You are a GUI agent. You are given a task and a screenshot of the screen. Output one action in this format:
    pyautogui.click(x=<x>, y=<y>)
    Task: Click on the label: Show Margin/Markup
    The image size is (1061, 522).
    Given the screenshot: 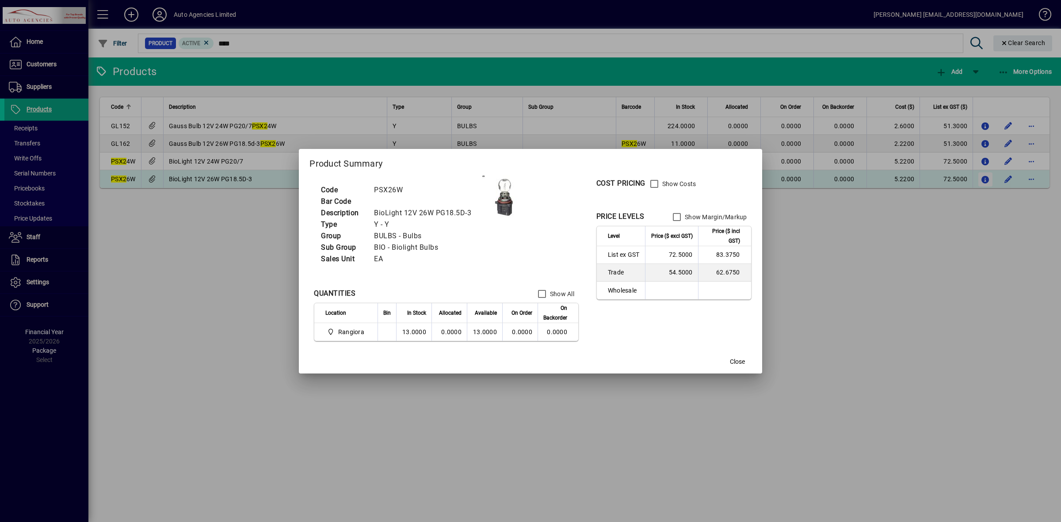 What is the action you would take?
    pyautogui.click(x=715, y=217)
    